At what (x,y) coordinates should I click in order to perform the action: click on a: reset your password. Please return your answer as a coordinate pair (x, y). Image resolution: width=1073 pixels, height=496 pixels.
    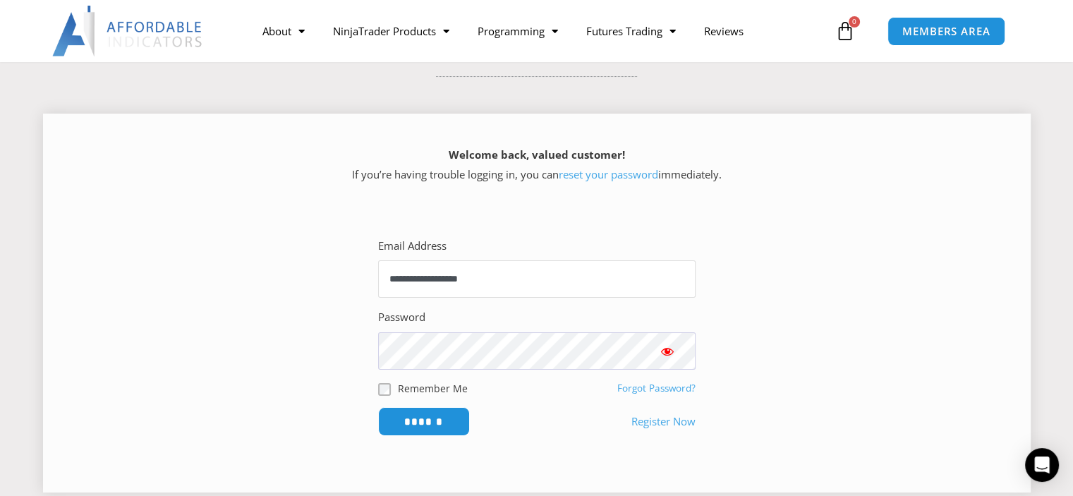
    Looking at the image, I should click on (608, 174).